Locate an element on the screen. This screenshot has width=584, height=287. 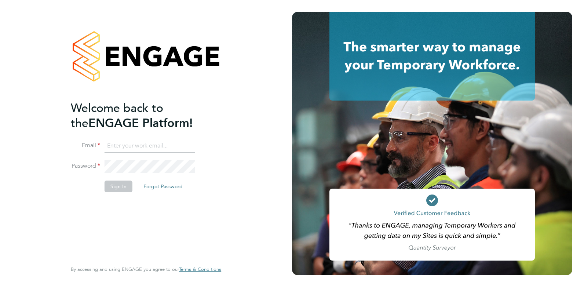
button: Forgot Password is located at coordinates (163, 186).